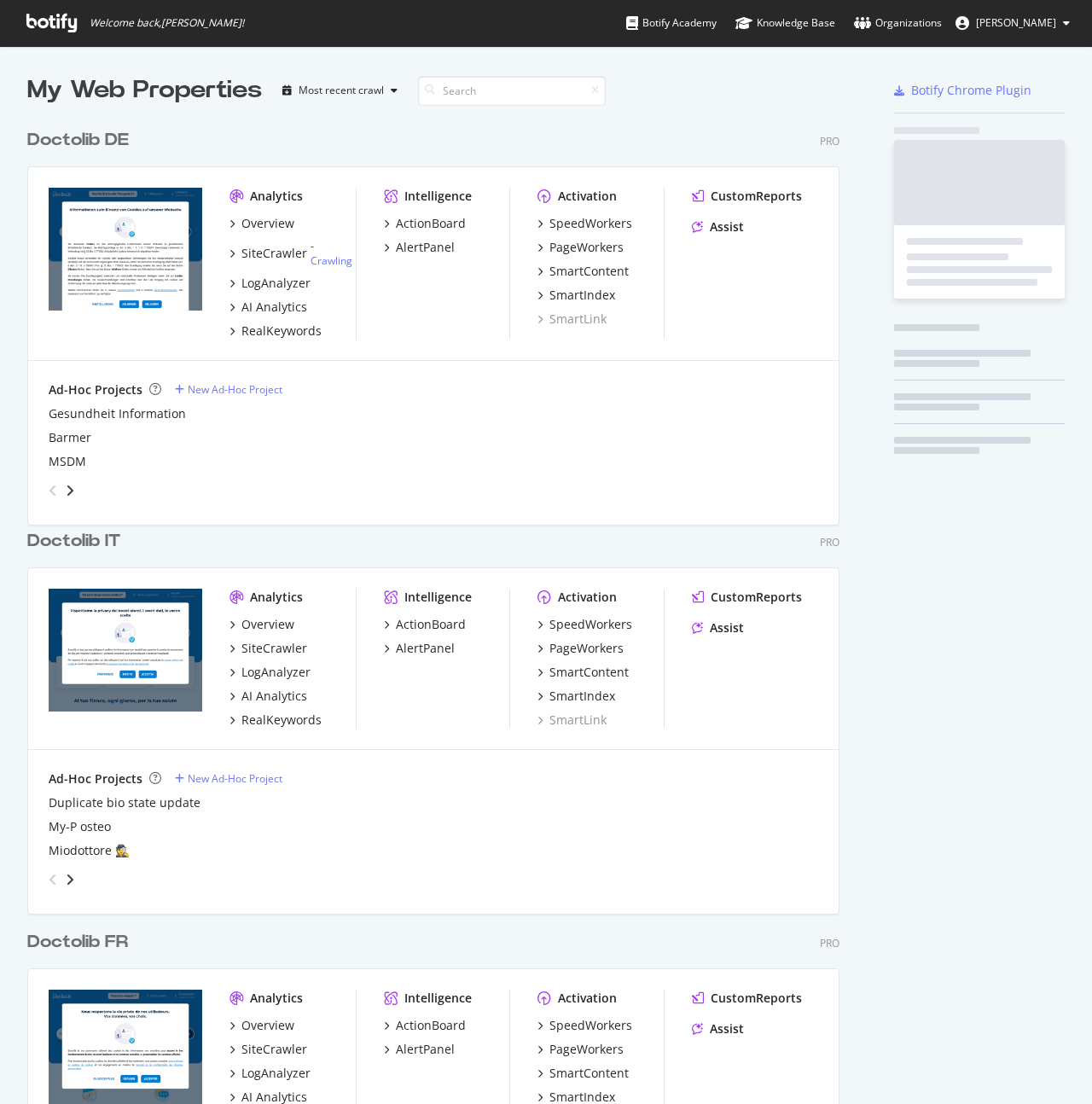 This screenshot has height=1104, width=1092. What do you see at coordinates (962, 91) in the screenshot?
I see `a: Botify Chrome Plugin` at bounding box center [962, 91].